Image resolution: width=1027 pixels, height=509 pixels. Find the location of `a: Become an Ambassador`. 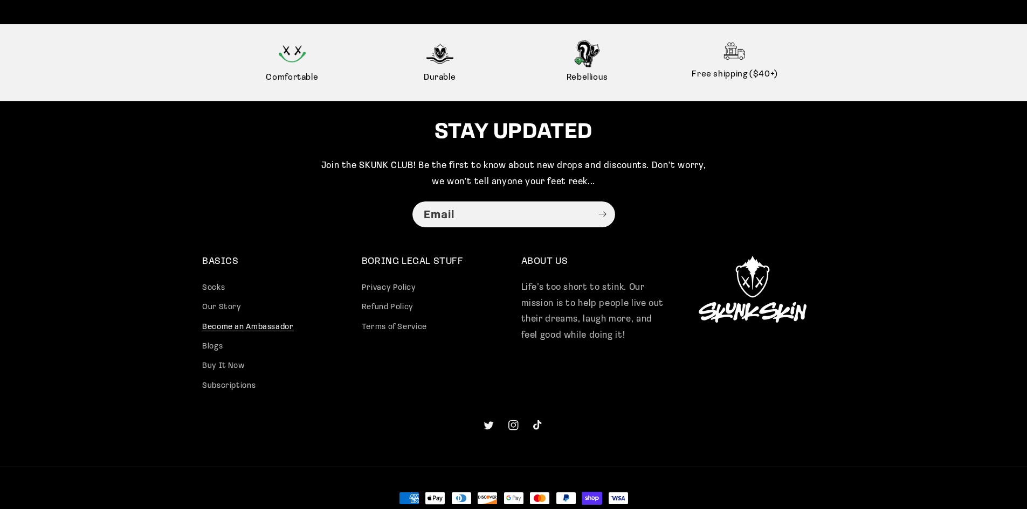

a: Become an Ambassador is located at coordinates (248, 327).